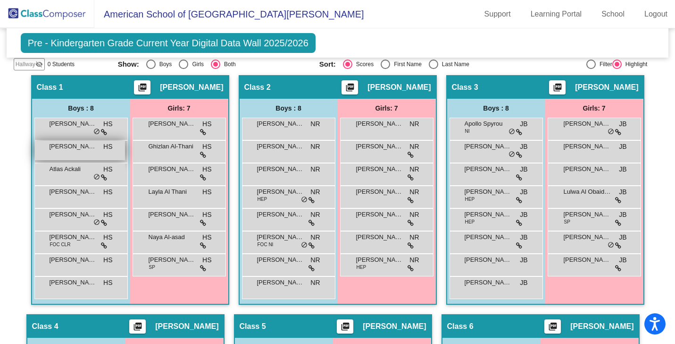  What do you see at coordinates (556, 14) in the screenshot?
I see `a: Learning Portal` at bounding box center [556, 14].